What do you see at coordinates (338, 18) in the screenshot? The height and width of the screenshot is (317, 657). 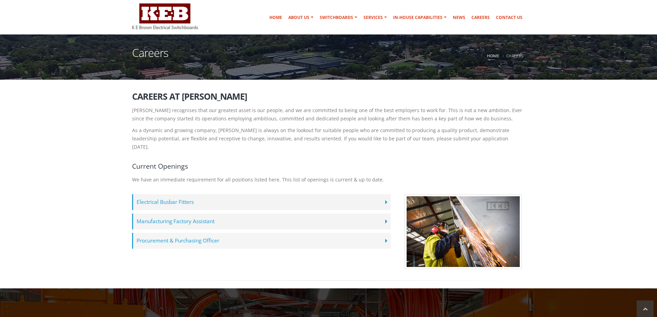 I see `a: Switchboards` at bounding box center [338, 18].